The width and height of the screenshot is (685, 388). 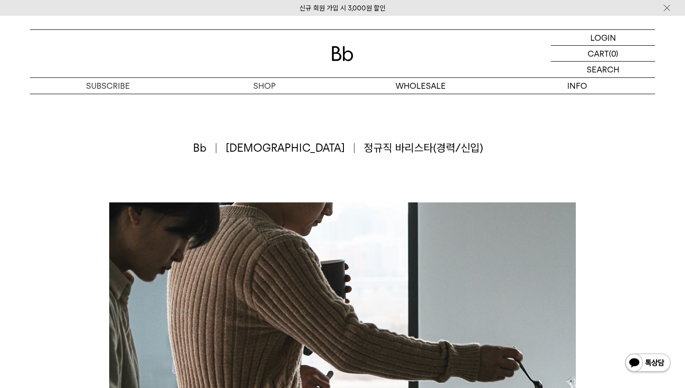 What do you see at coordinates (603, 38) in the screenshot?
I see `p: LOGIN` at bounding box center [603, 38].